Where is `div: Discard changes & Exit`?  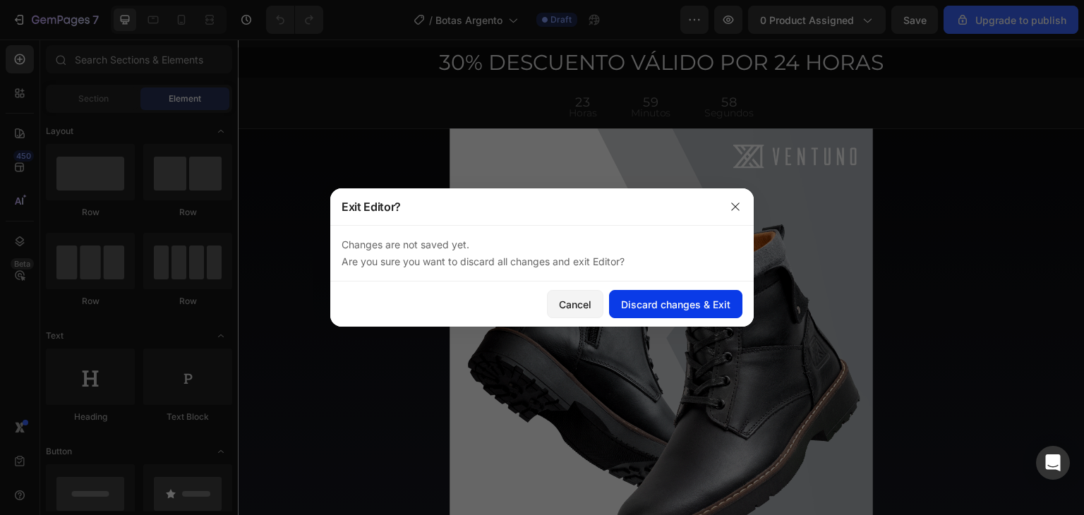 div: Discard changes & Exit is located at coordinates (675, 304).